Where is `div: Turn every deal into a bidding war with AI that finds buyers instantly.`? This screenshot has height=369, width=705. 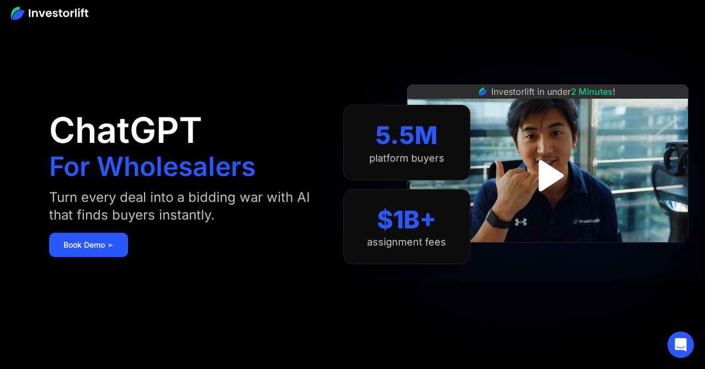 div: Turn every deal into a bidding war with AI that finds buyers instantly. is located at coordinates (185, 207).